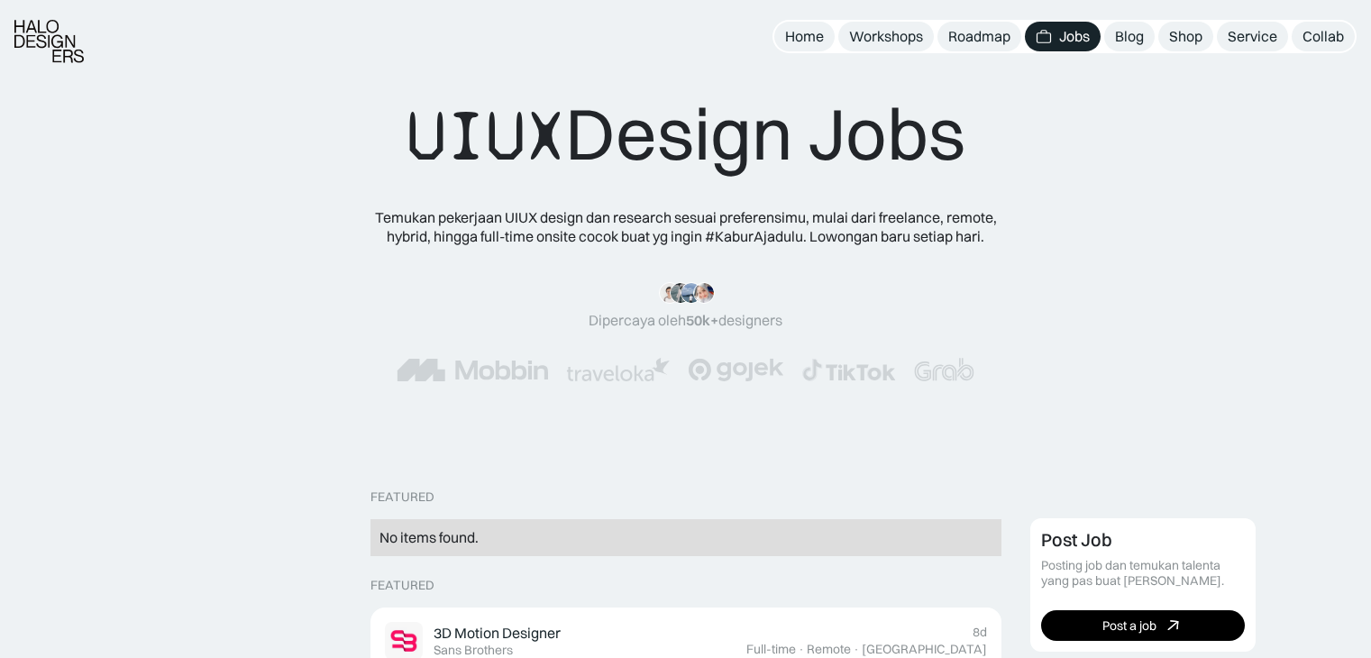 The image size is (1371, 658). What do you see at coordinates (1252, 36) in the screenshot?
I see `a: Service` at bounding box center [1252, 36].